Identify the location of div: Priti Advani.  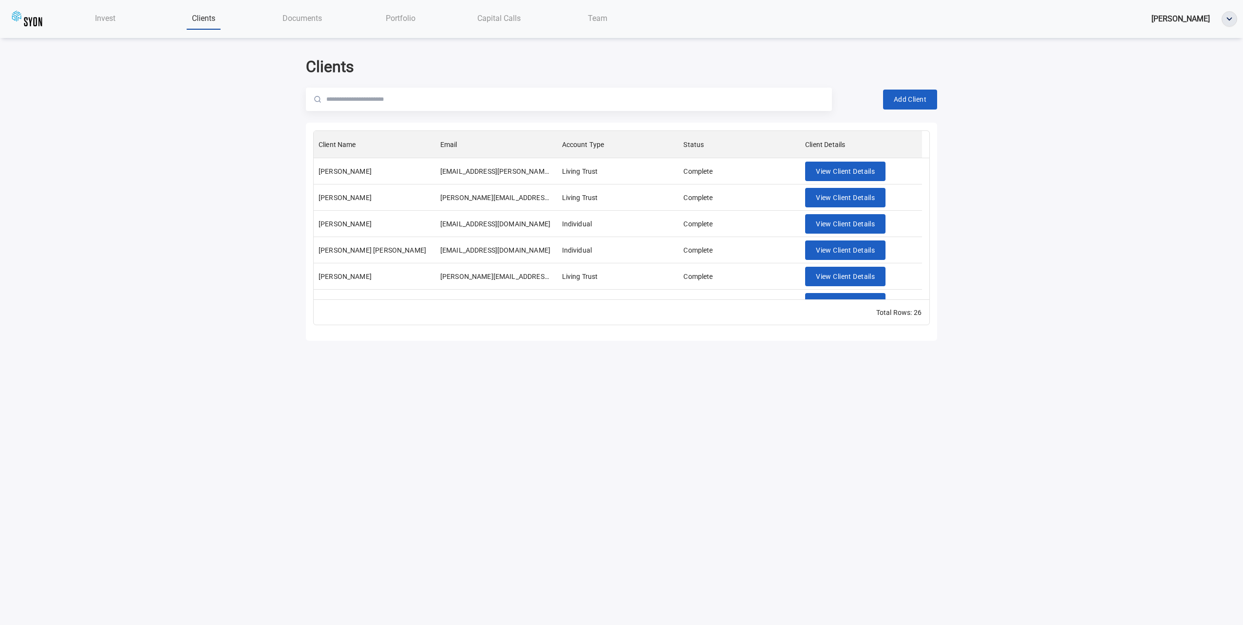
(345, 224).